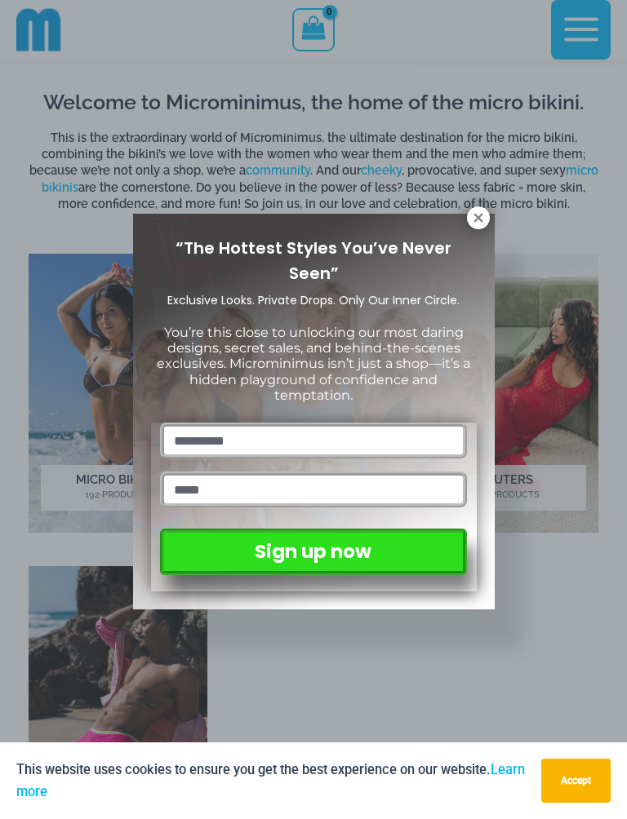 The height and width of the screenshot is (819, 627). What do you see at coordinates (313, 364) in the screenshot?
I see `span: You’re this close to unlocking our most daring designs, secret sales, and behind-the-scenes exclu...` at bounding box center [313, 364].